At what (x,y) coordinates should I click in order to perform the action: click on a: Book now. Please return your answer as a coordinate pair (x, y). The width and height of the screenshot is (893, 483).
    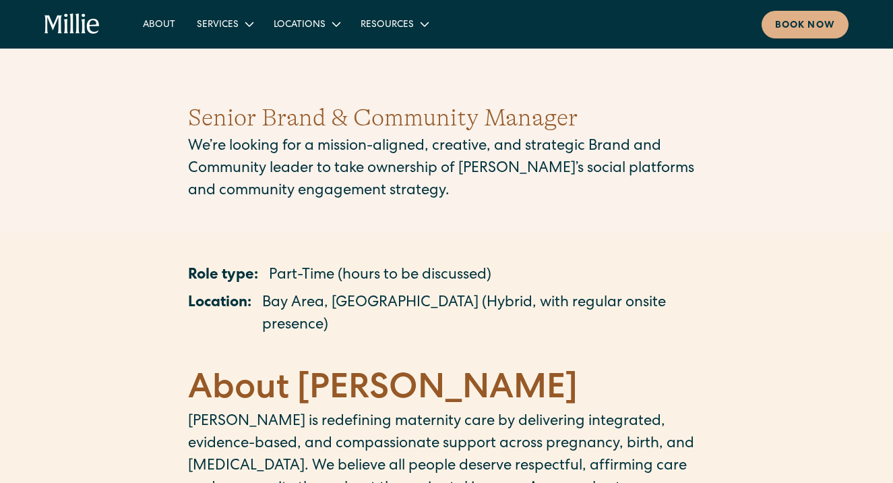
    Looking at the image, I should click on (805, 24).